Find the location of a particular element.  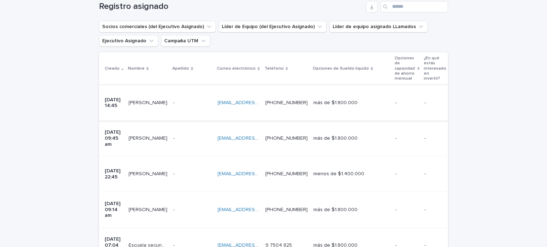

font: Teléfono is located at coordinates (274, 69).